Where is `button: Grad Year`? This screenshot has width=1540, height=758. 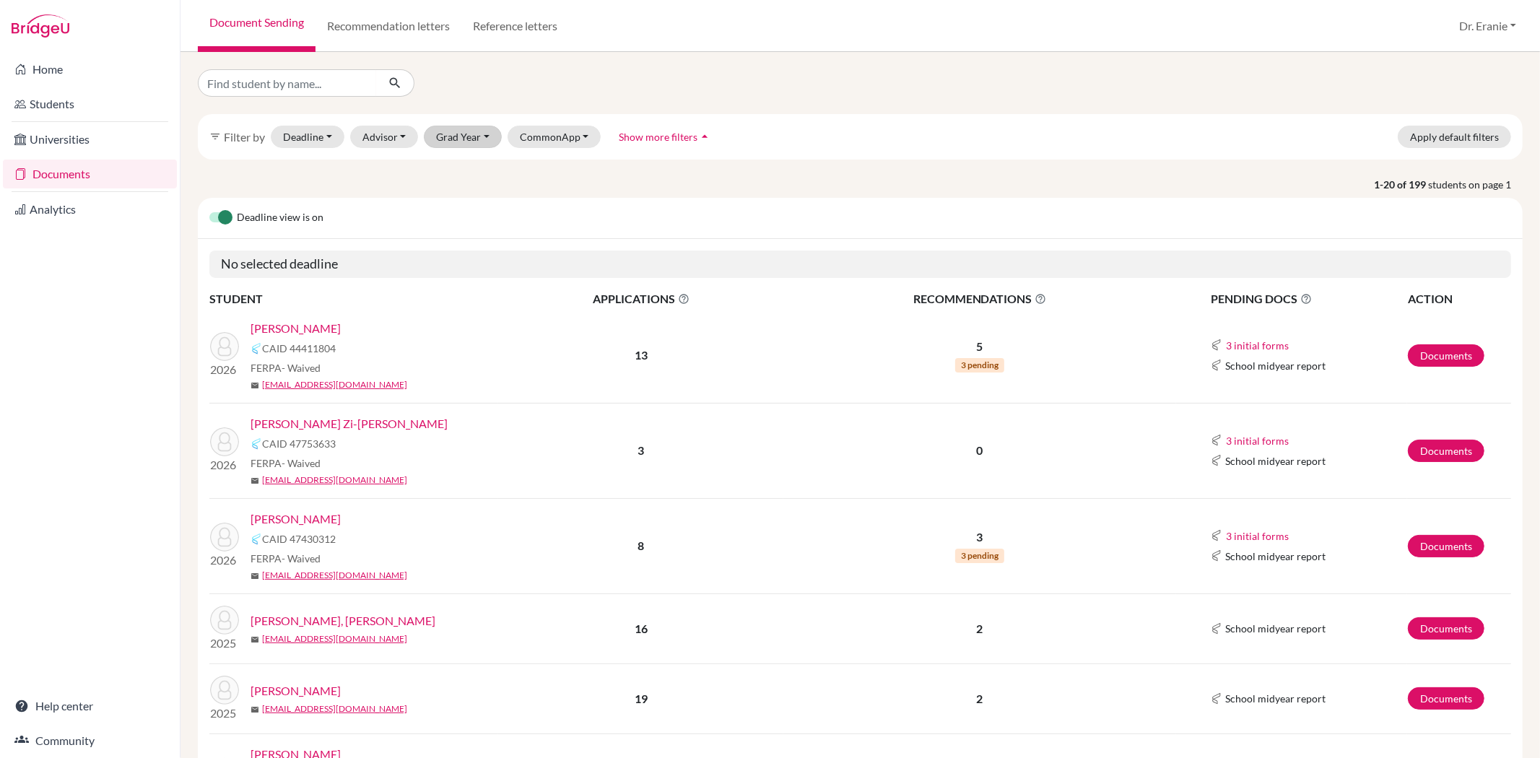 button: Grad Year is located at coordinates (463, 136).